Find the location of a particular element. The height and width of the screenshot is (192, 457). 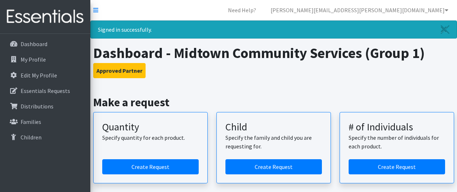

a: Create a request for a child or family is located at coordinates (273, 167).